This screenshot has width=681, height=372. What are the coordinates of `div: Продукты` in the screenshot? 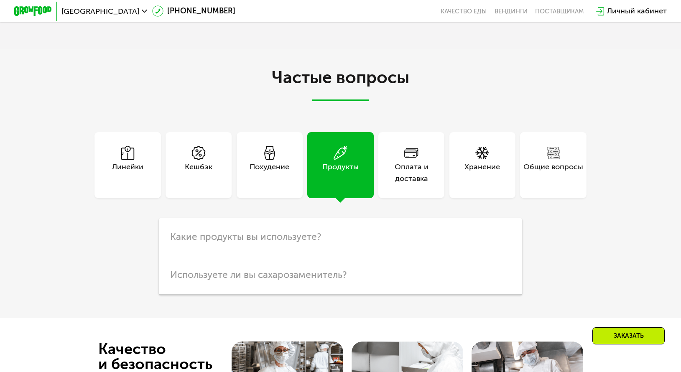 It's located at (341, 173).